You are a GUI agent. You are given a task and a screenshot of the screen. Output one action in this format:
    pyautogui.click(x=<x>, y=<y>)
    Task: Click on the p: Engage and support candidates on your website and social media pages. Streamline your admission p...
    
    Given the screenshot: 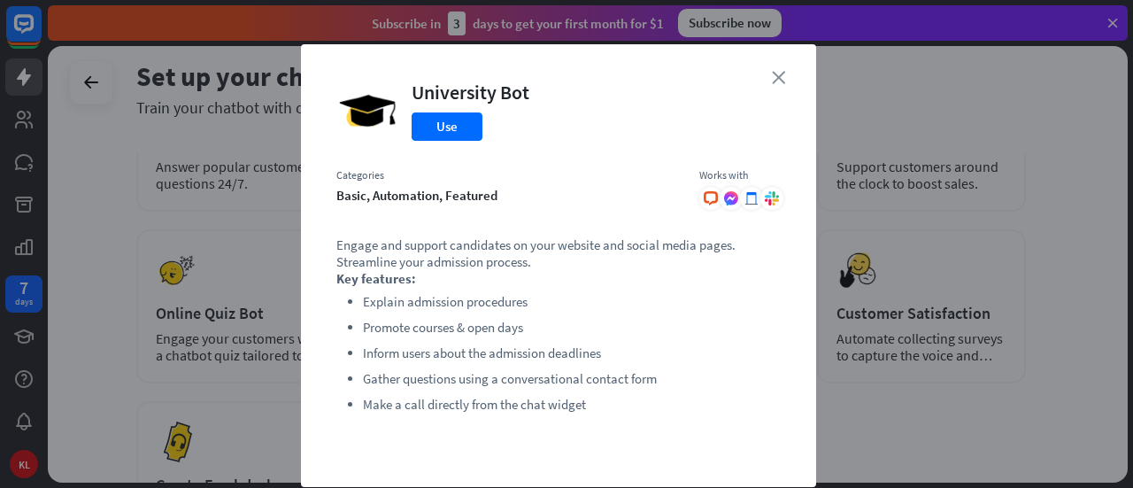 What is the action you would take?
    pyautogui.click(x=559, y=253)
    